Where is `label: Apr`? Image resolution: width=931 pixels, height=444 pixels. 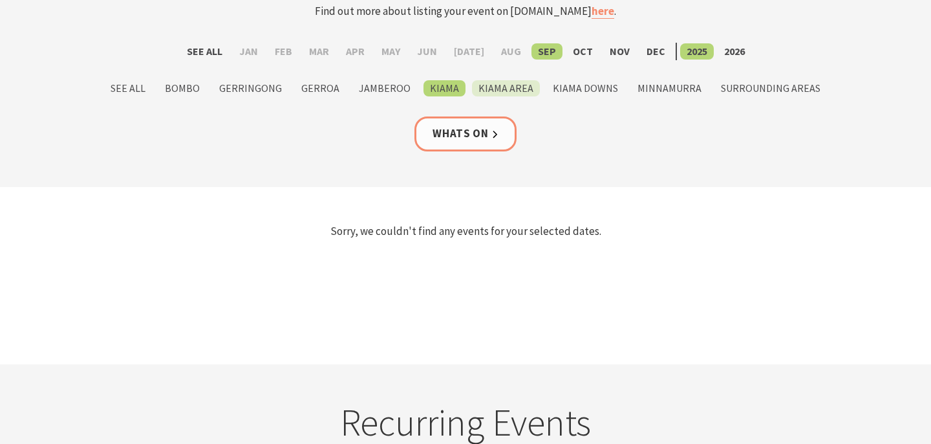 label: Apr is located at coordinates (355, 51).